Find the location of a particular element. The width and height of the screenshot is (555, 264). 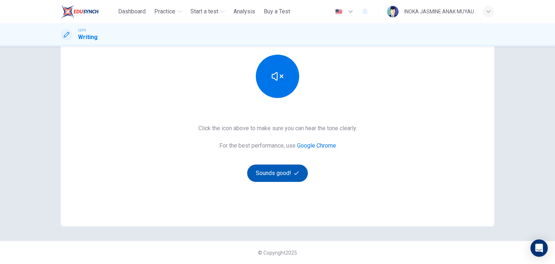

img: ELTC logo is located at coordinates (79, 12).